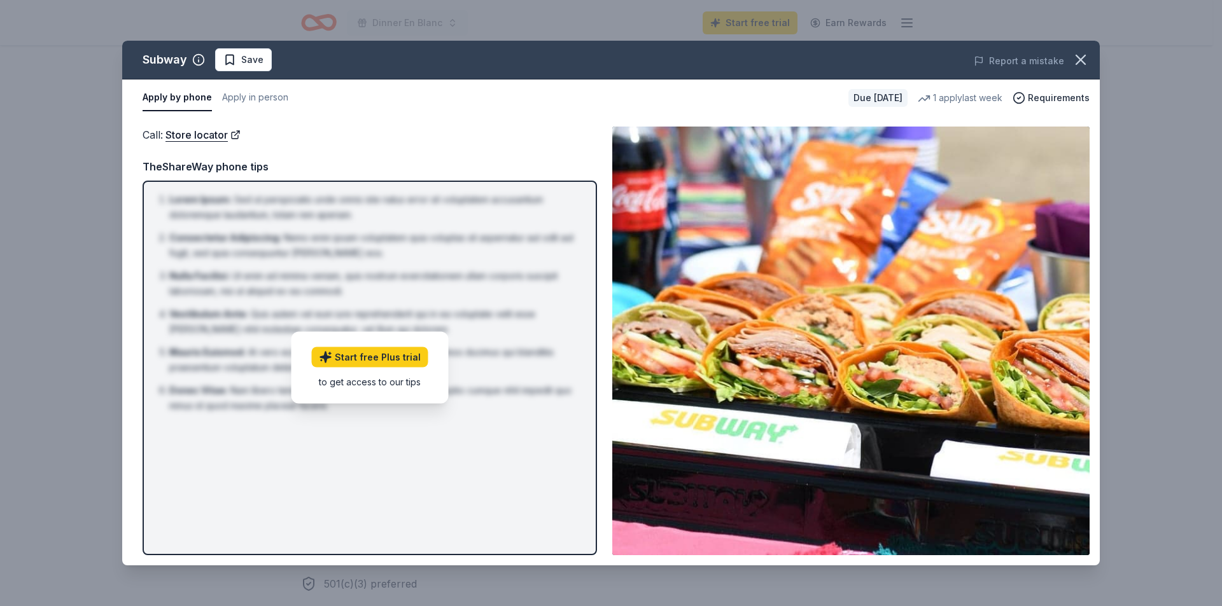  I want to click on li: At vero eos et accusamus et iusto odio dignissimos ducimus qui blanditiis praesentium voluptatum ..., so click(373, 360).